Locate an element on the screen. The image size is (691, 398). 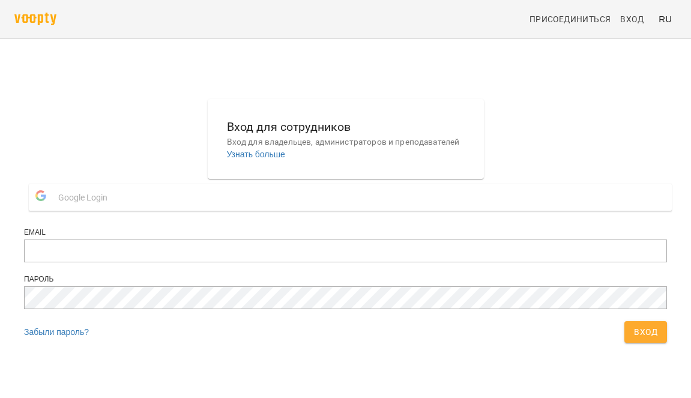
span: RU is located at coordinates (665, 19).